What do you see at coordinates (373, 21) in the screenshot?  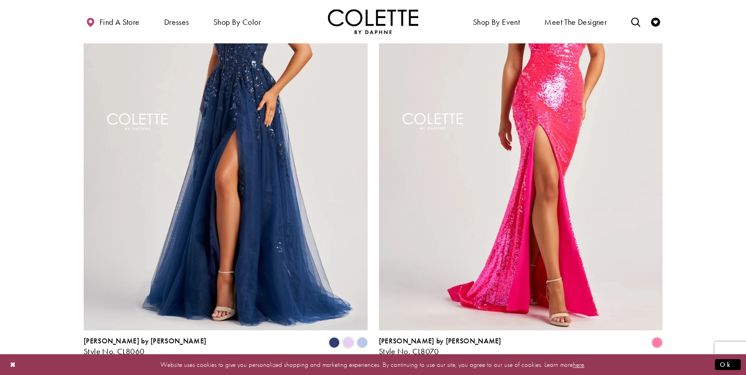 I see `img: Colette by Daphne` at bounding box center [373, 21].